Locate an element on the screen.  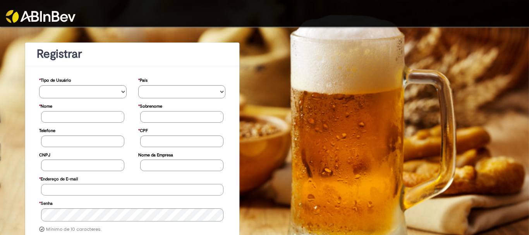
label: Telefone is located at coordinates (47, 130).